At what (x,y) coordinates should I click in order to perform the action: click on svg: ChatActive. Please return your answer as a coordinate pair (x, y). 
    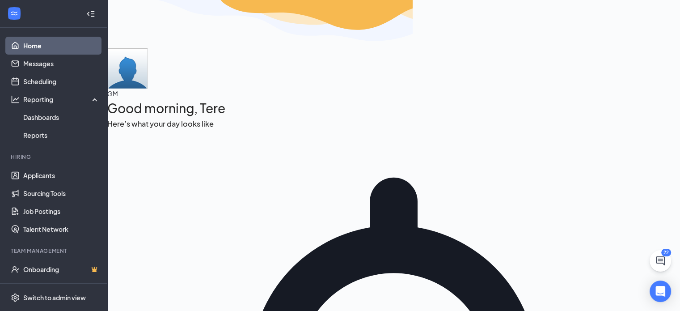
    Looking at the image, I should click on (661, 261).